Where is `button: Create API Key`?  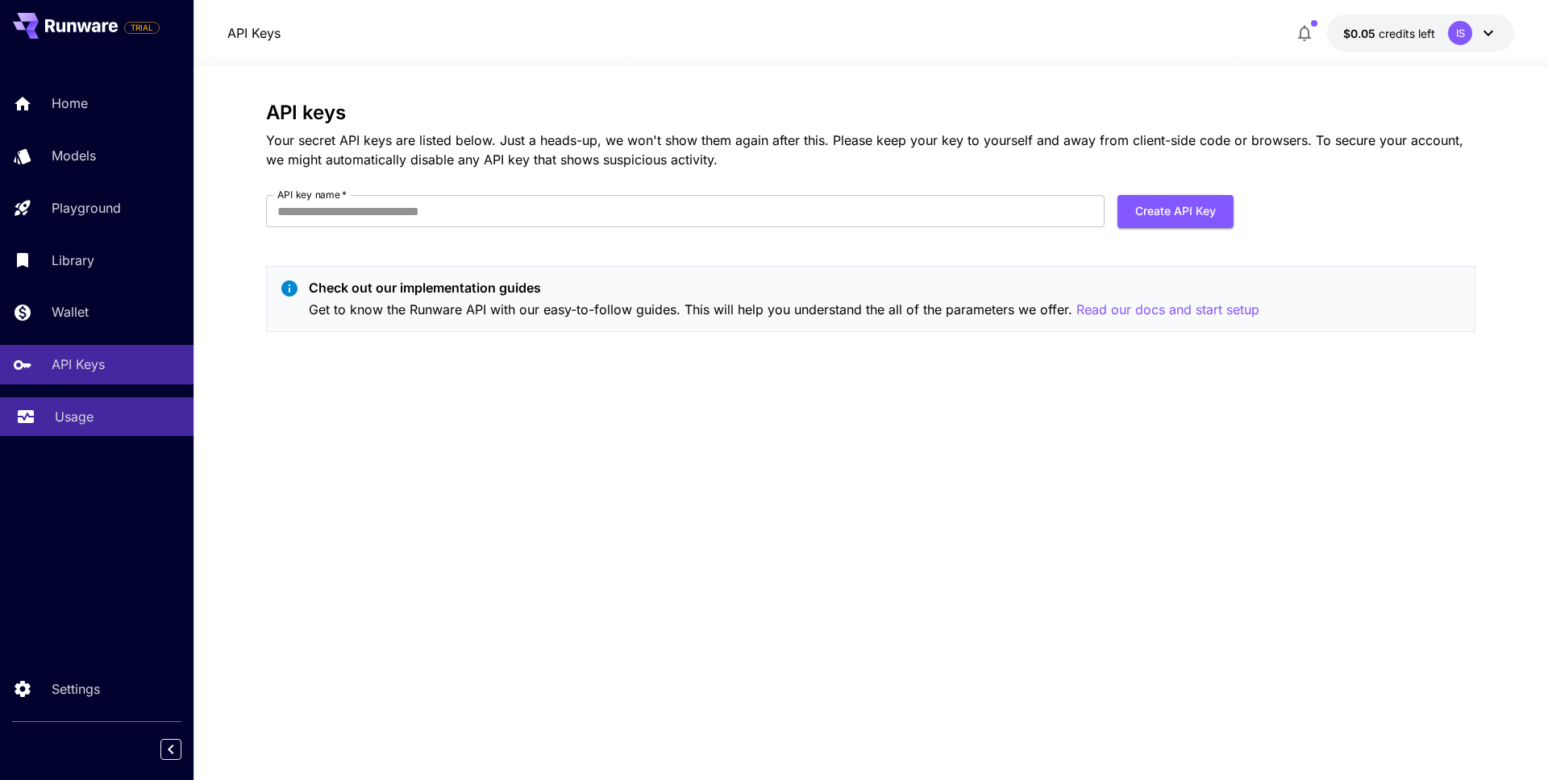
button: Create API Key is located at coordinates (1175, 211).